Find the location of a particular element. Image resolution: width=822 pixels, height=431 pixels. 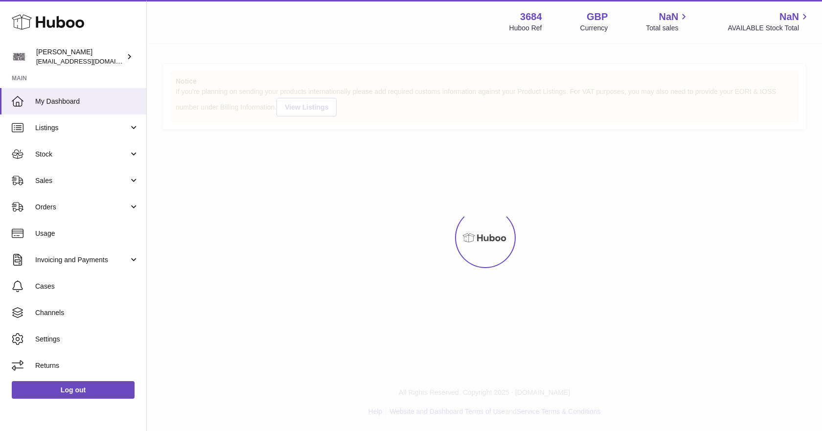

a: NaN AVAILABLE Stock Total is located at coordinates (768, 22).